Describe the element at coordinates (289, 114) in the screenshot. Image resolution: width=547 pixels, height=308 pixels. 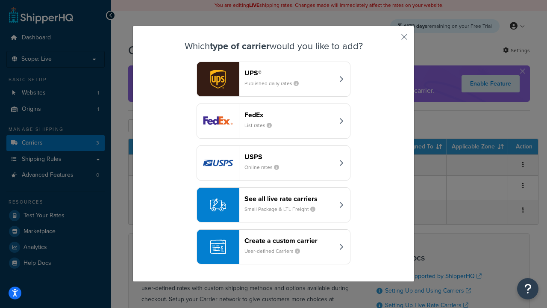
I see `header: FedEx` at that location.